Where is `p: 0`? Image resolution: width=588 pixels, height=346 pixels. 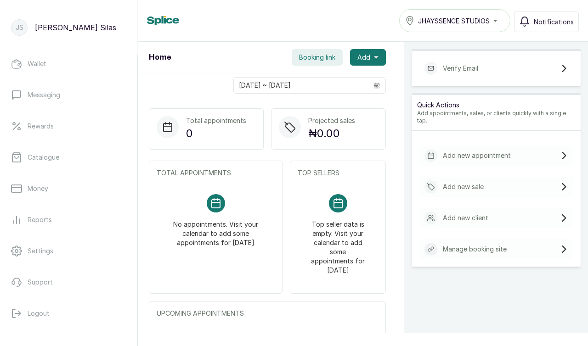
p: 0 is located at coordinates (216, 134).